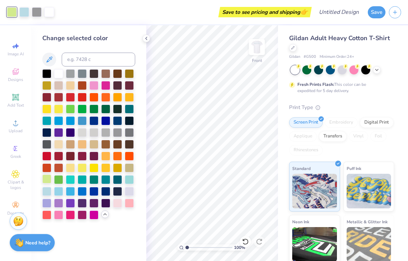  I want to click on span: Greek, so click(16, 157).